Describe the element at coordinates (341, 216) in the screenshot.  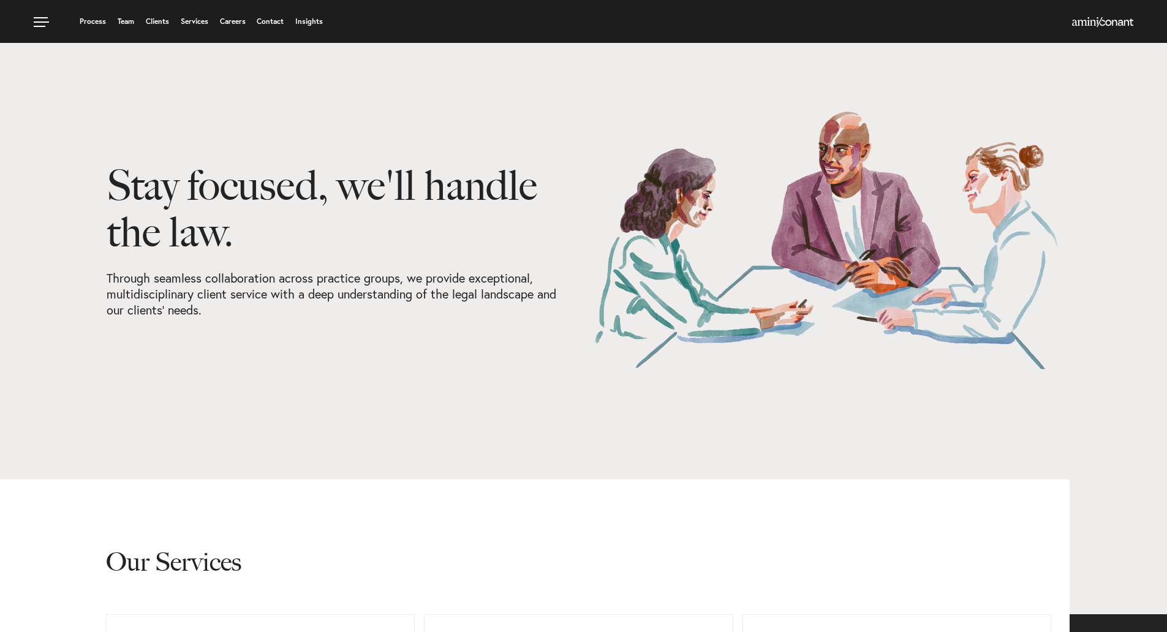
I see `h1: Stay focused, we'll handle the law.` at that location.